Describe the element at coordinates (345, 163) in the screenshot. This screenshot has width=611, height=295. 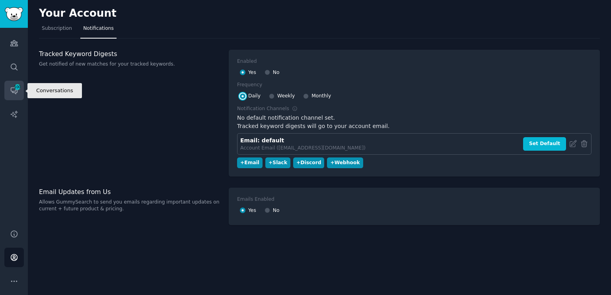
I see `button: +Webhook` at that location.